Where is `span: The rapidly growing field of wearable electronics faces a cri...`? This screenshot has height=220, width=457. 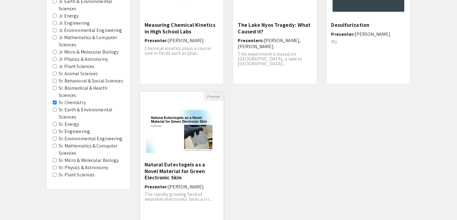 span: The rapidly growing field of wearable electronics faces a cri... is located at coordinates (178, 197).